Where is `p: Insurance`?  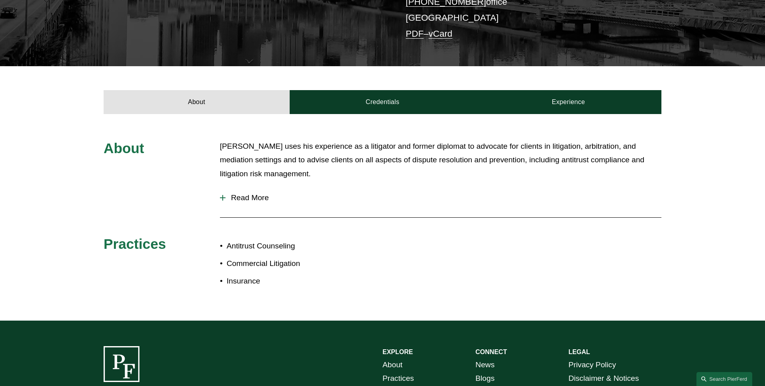 p: Insurance is located at coordinates (305, 281).